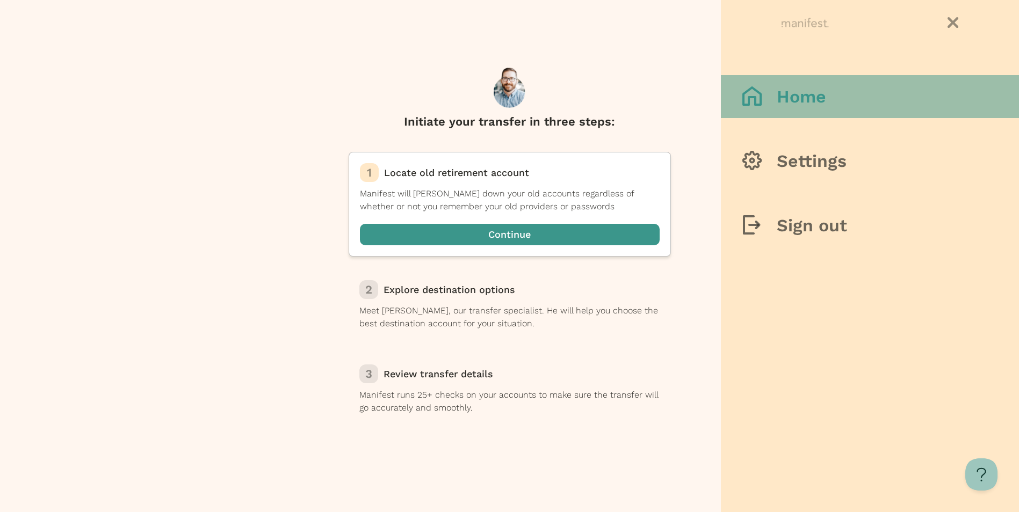  Describe the element at coordinates (812, 226) in the screenshot. I see `h3: Sign out` at that location.